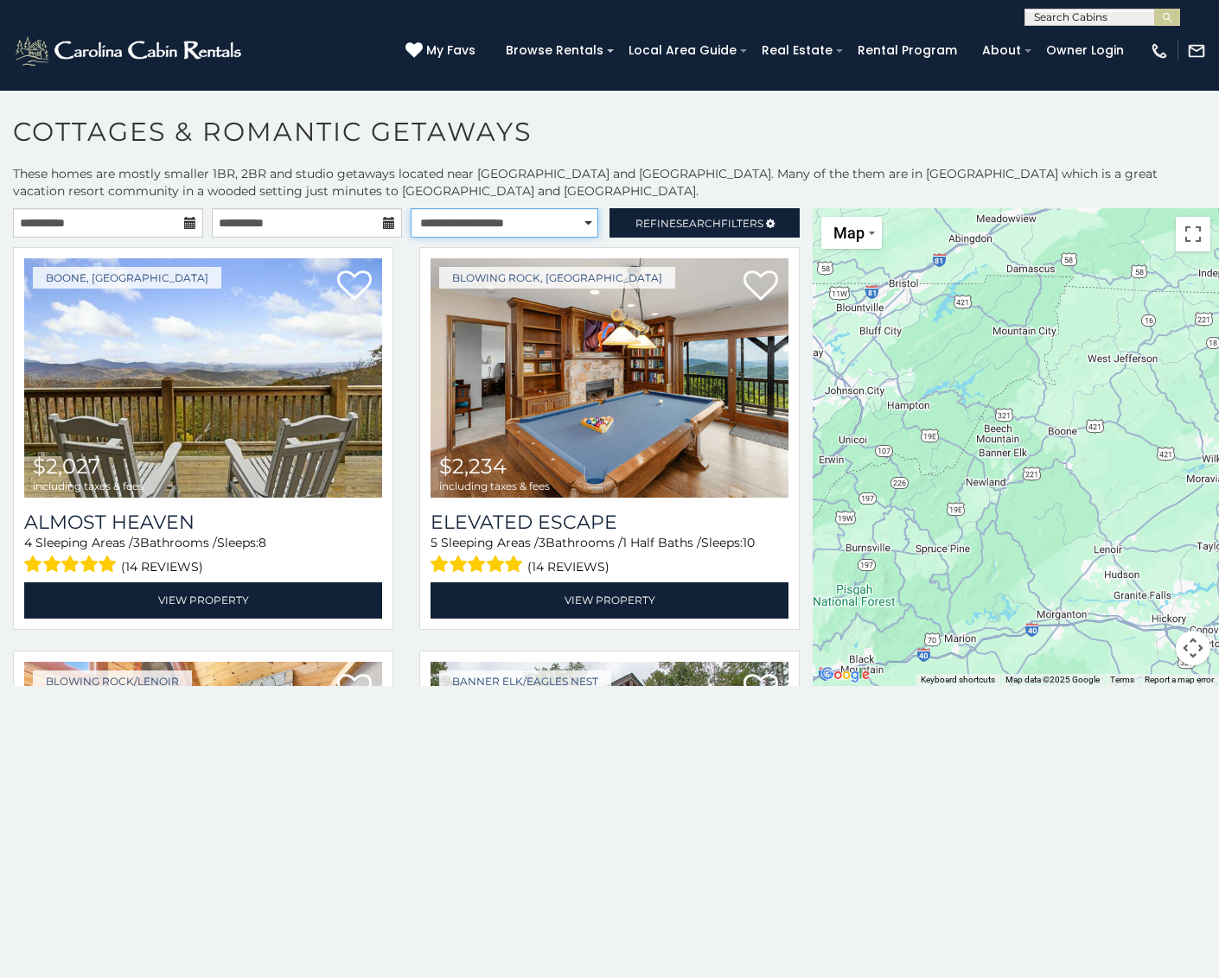  What do you see at coordinates (112, 681) in the screenshot?
I see `a: Blowing Rock/Lenoir` at bounding box center [112, 681].